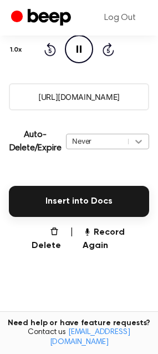 The height and width of the screenshot is (354, 158). What do you see at coordinates (42, 18) in the screenshot?
I see `a: Beep` at bounding box center [42, 18].